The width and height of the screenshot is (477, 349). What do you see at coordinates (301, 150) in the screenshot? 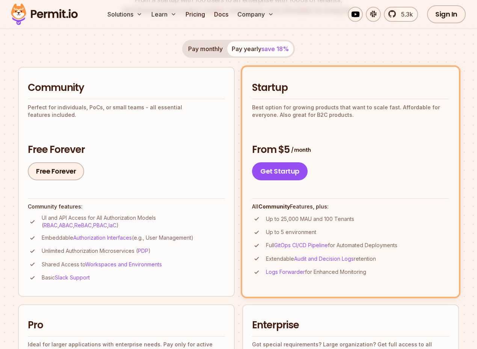
I see `span: / month` at bounding box center [301, 150].